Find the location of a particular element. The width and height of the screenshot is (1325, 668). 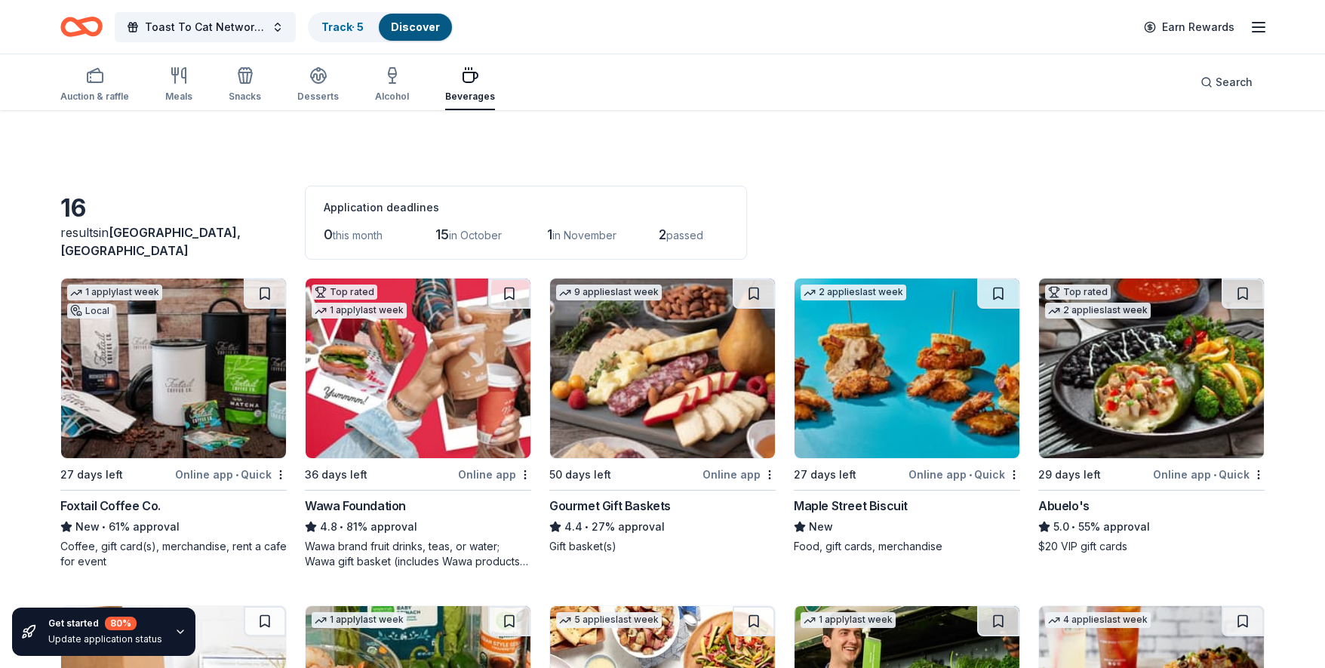

div: Wawa Foundation is located at coordinates (355, 506).